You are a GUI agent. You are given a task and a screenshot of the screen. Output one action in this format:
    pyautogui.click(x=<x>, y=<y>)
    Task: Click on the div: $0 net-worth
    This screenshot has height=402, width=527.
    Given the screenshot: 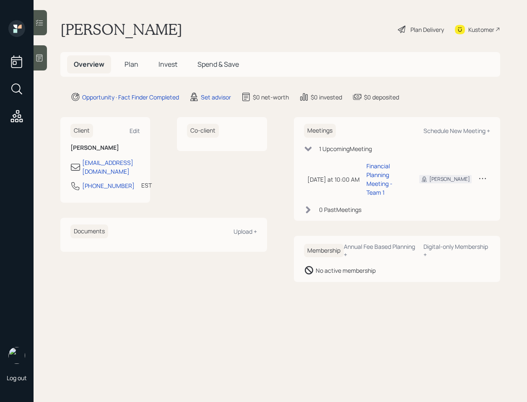 What is the action you would take?
    pyautogui.click(x=271, y=97)
    